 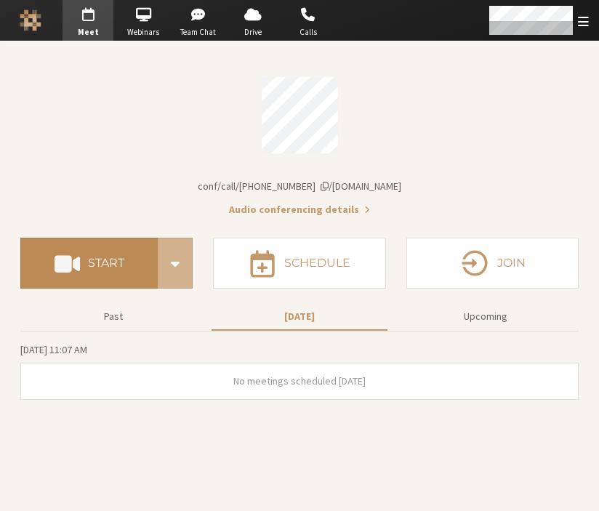 What do you see at coordinates (300, 142) in the screenshot?
I see `section: Account details` at bounding box center [300, 142].